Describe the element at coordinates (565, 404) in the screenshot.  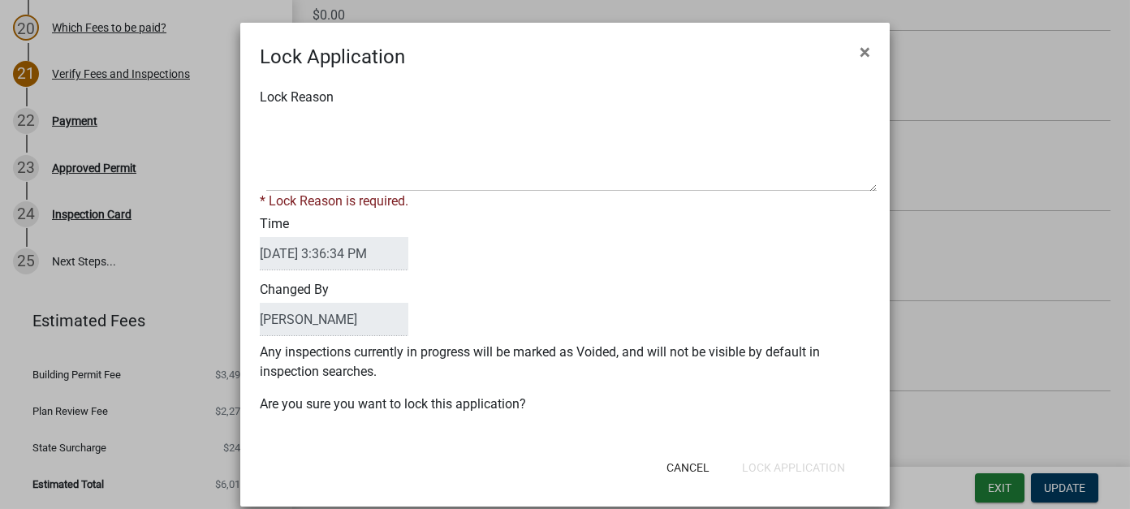
I see `p: Are you sure you want to lock this application?` at that location.